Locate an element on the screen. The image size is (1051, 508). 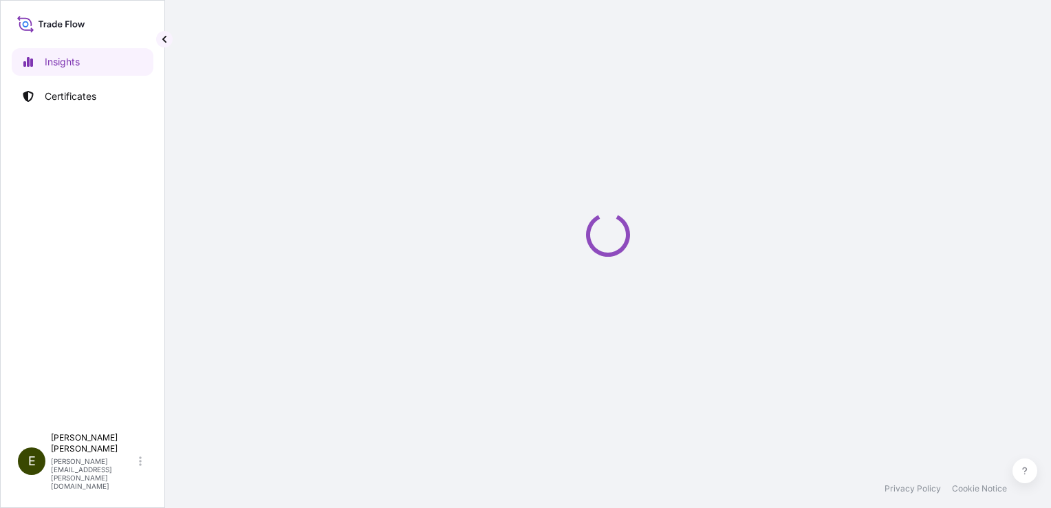
p: Certificates is located at coordinates (70, 96).